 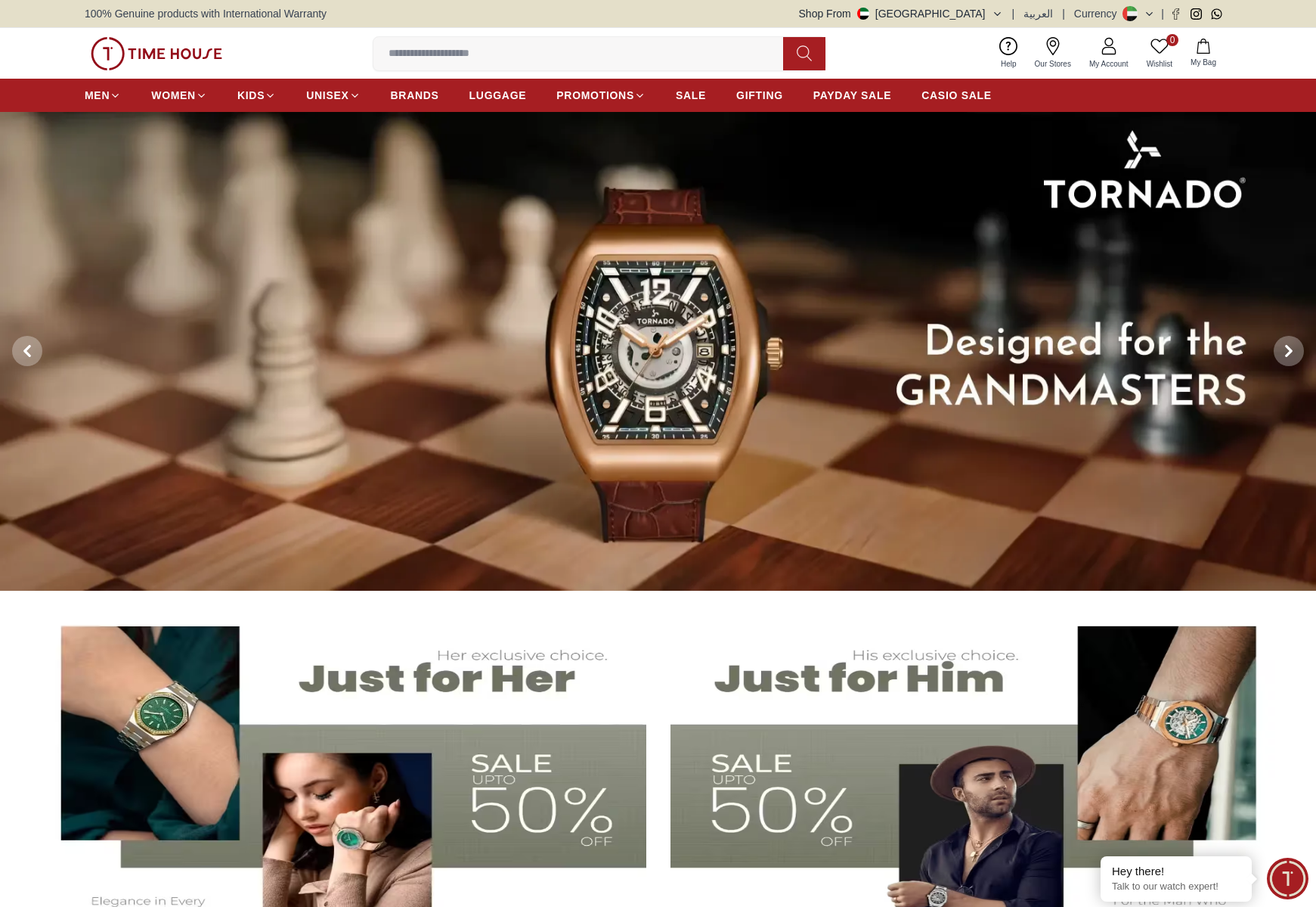 I want to click on span: العربية, so click(x=1038, y=13).